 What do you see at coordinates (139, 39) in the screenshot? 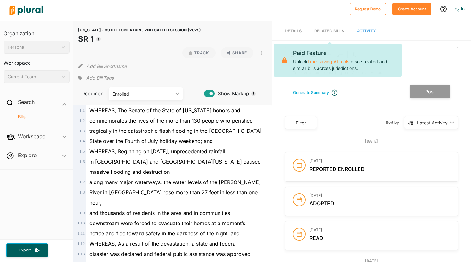
I see `h1: SR 1` at bounding box center [139, 39].